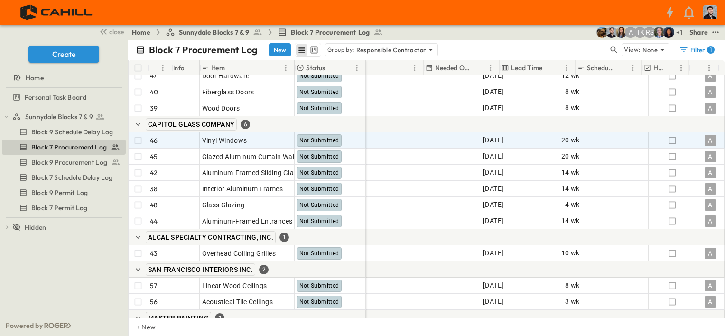 The height and width of the screenshot is (336, 725). I want to click on div: Share, so click(699, 32).